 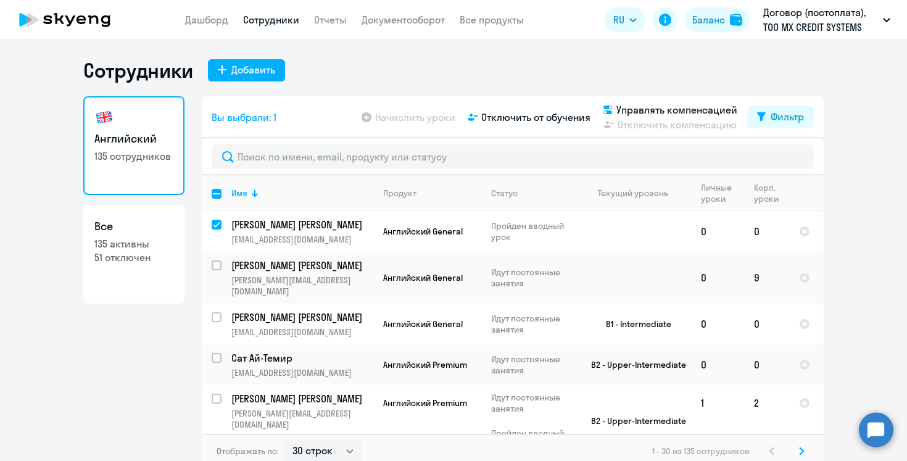 What do you see at coordinates (619, 20) in the screenshot?
I see `span: RU` at bounding box center [619, 20].